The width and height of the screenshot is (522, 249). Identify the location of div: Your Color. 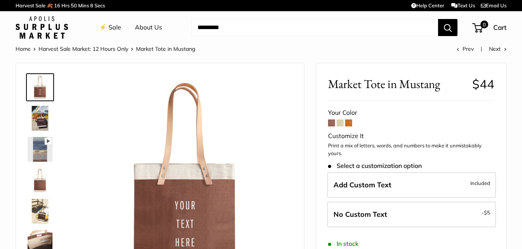
(411, 113).